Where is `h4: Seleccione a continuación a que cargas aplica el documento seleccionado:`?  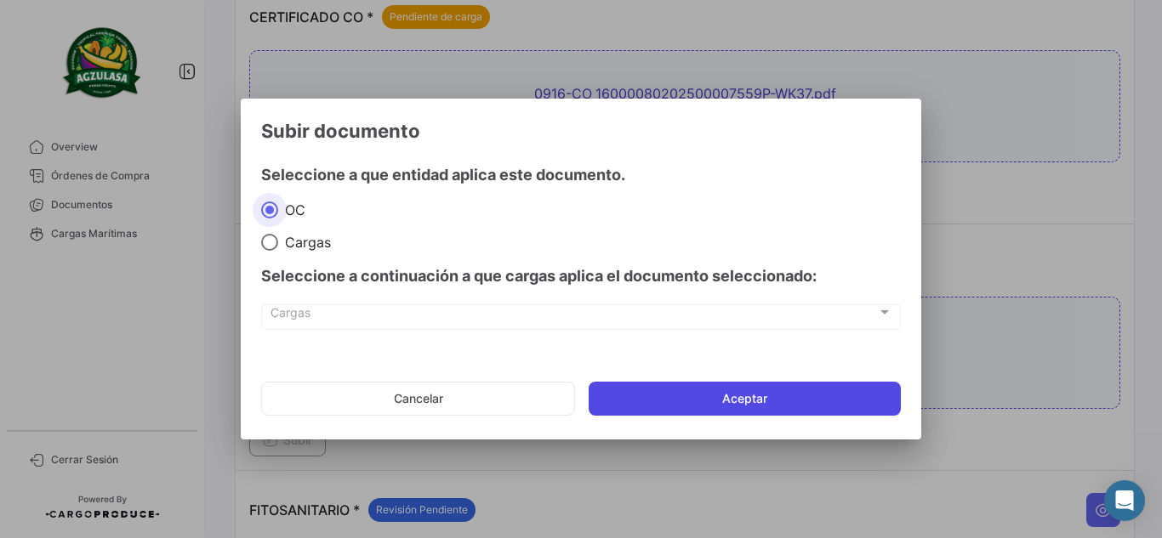
h4: Seleccione a continuación a que cargas aplica el documento seleccionado: is located at coordinates (581, 276).